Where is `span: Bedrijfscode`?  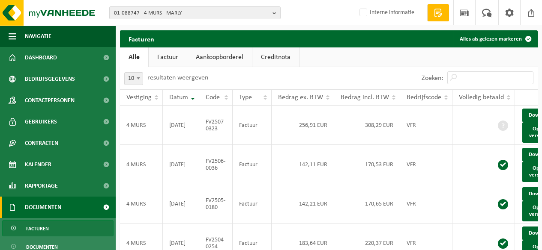
span: Bedrijfscode is located at coordinates (423, 98).